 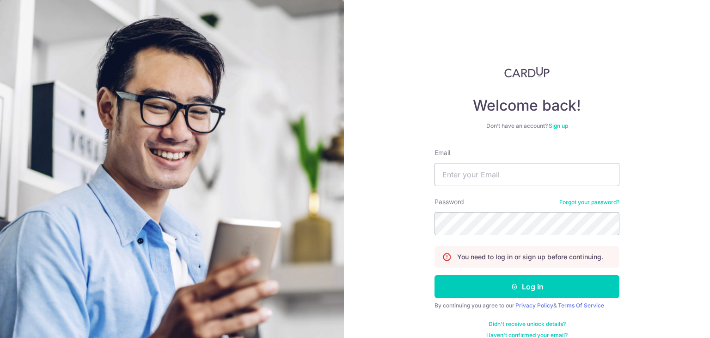 What do you see at coordinates (527, 72) in the screenshot?
I see `img: CardUp Logo` at bounding box center [527, 72].